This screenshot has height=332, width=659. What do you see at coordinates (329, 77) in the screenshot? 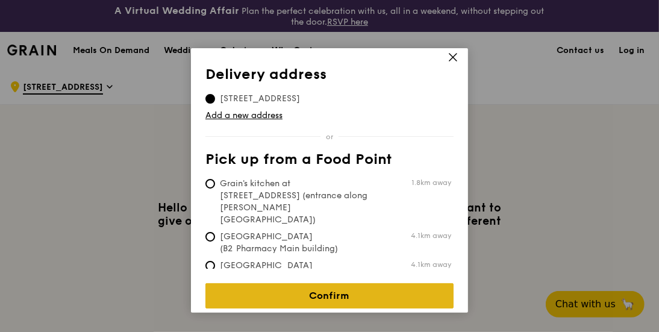
I see `th: Delivery address` at bounding box center [329, 77].